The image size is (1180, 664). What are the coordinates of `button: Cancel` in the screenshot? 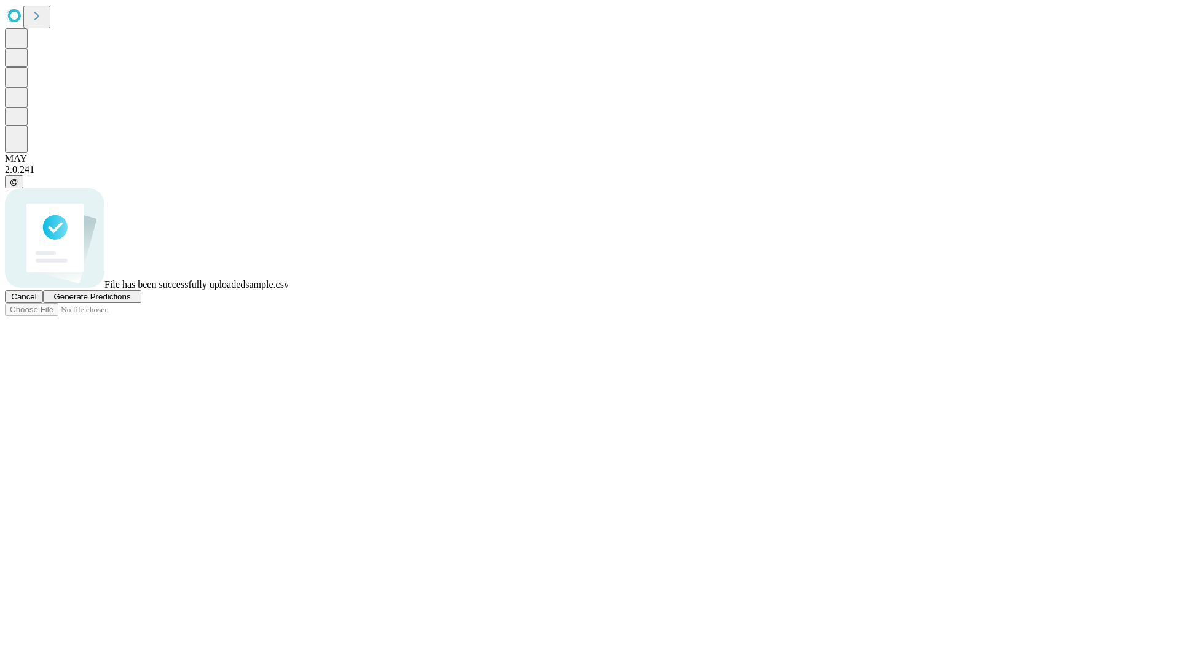 It's located at (24, 296).